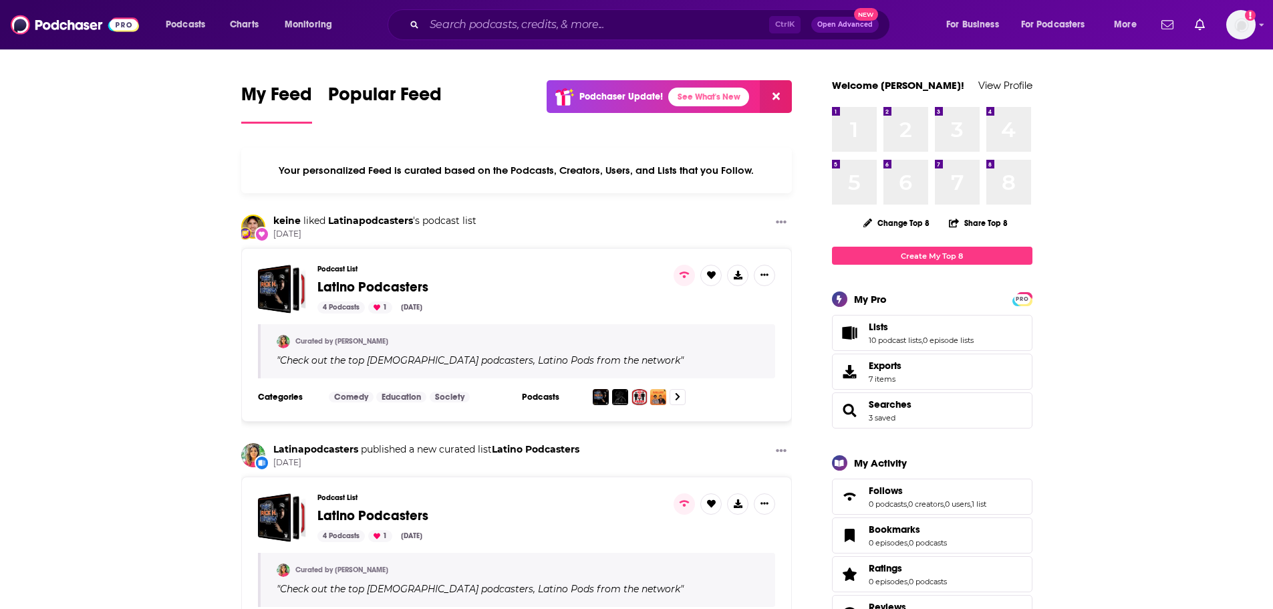  Describe the element at coordinates (426, 449) in the screenshot. I see `h3: published a new curated list` at that location.